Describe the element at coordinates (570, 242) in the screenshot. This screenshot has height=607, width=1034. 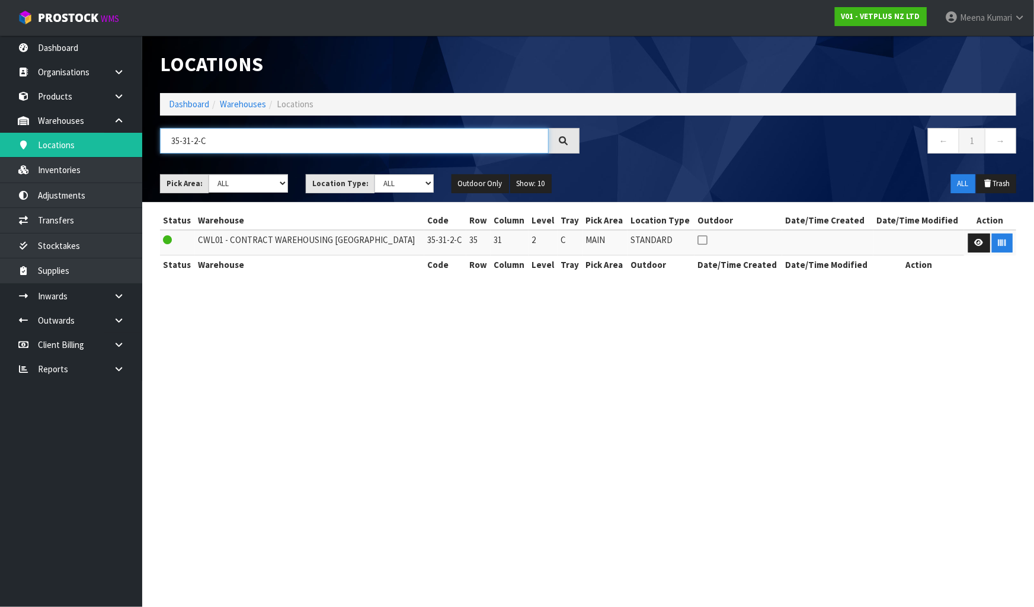
I see `td: C` at that location.